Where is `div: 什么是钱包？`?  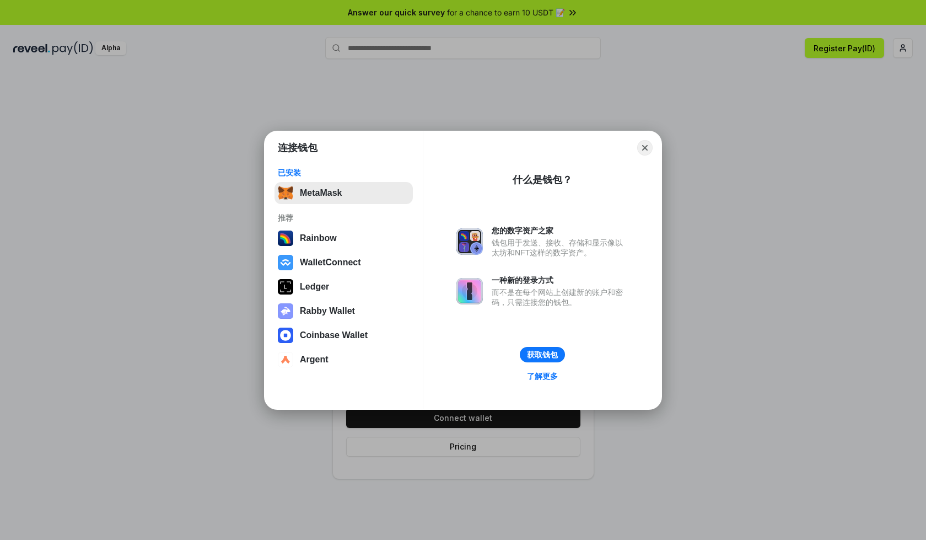 div: 什么是钱包？ is located at coordinates (542, 180).